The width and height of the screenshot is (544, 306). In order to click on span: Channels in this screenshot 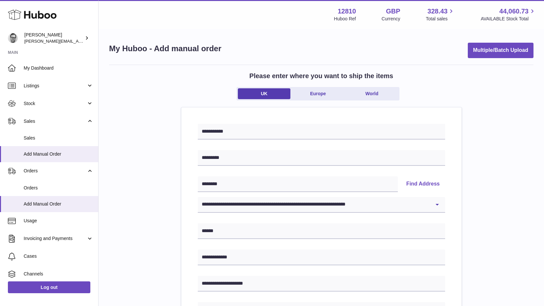, I will do `click(58, 274)`.